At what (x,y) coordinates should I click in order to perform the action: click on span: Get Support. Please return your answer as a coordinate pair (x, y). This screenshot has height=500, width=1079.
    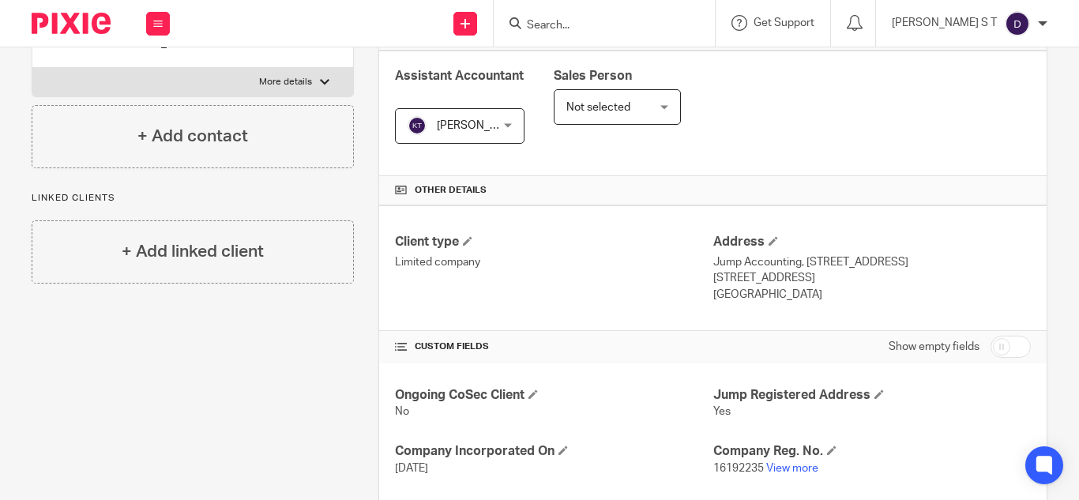
    Looking at the image, I should click on (783, 23).